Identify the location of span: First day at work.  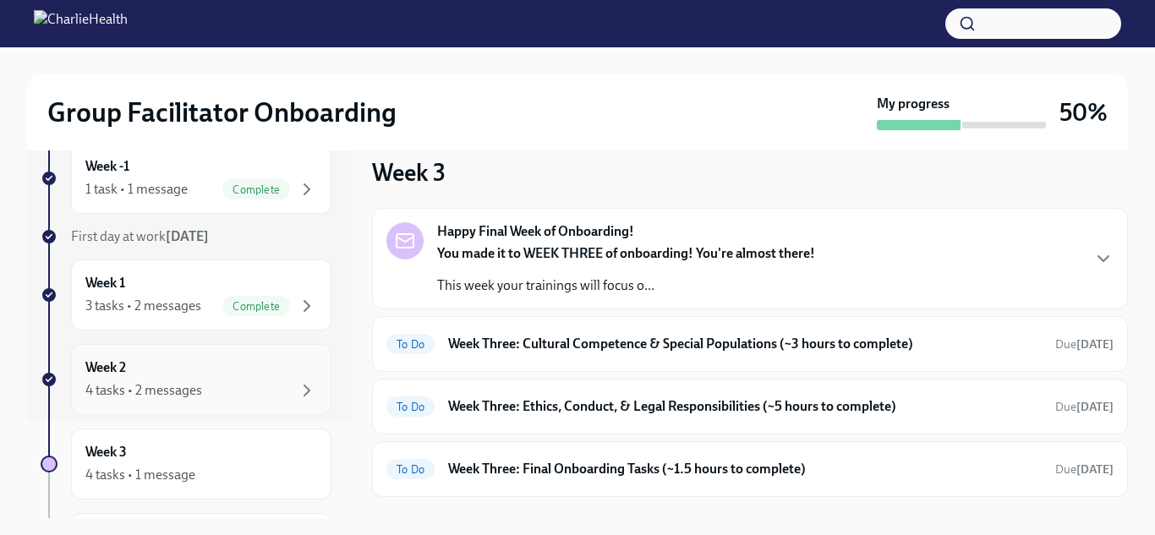
(140, 236).